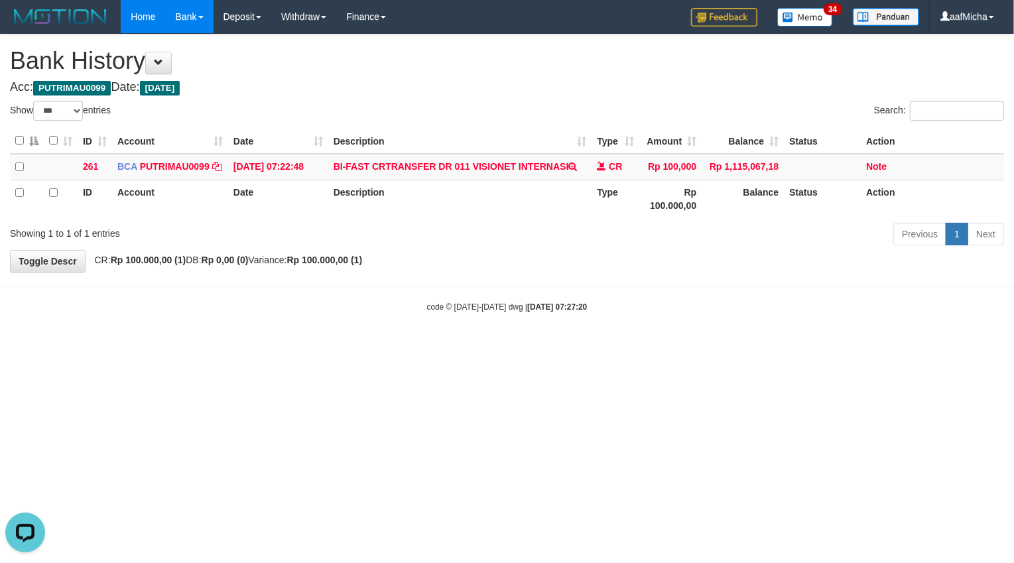 Image resolution: width=1014 pixels, height=563 pixels. I want to click on th: Type: activate to sort column ascending, so click(616, 141).